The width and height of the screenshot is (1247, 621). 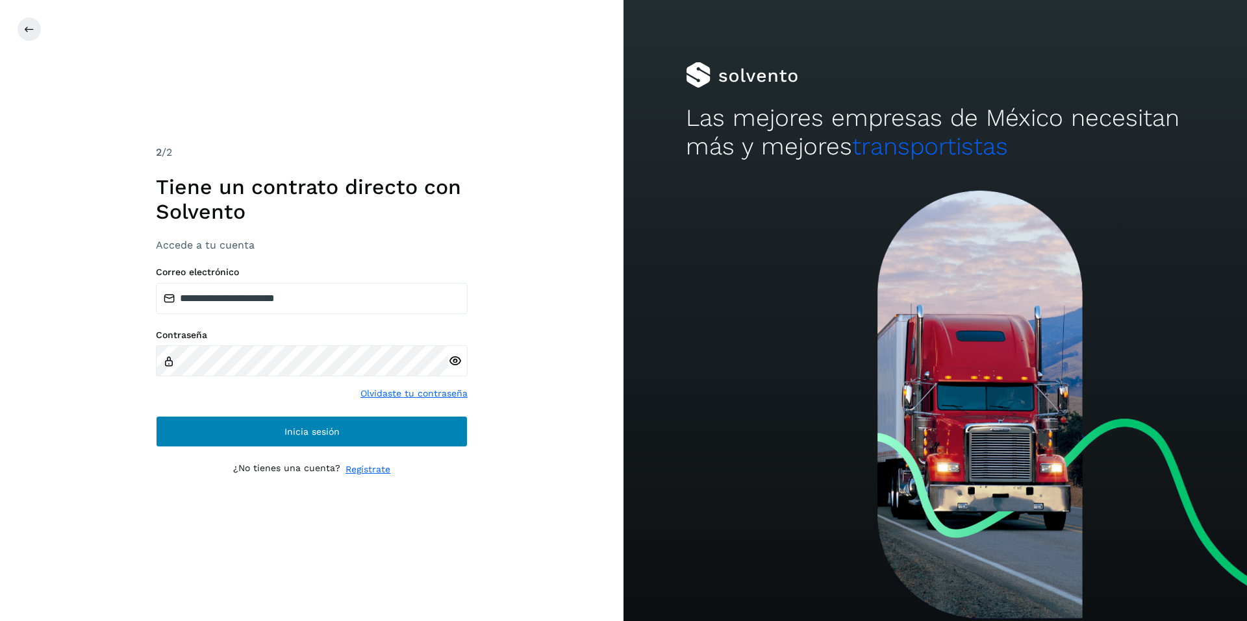 What do you see at coordinates (286, 469) in the screenshot?
I see `p: ¿No tienes una cuenta?` at bounding box center [286, 469].